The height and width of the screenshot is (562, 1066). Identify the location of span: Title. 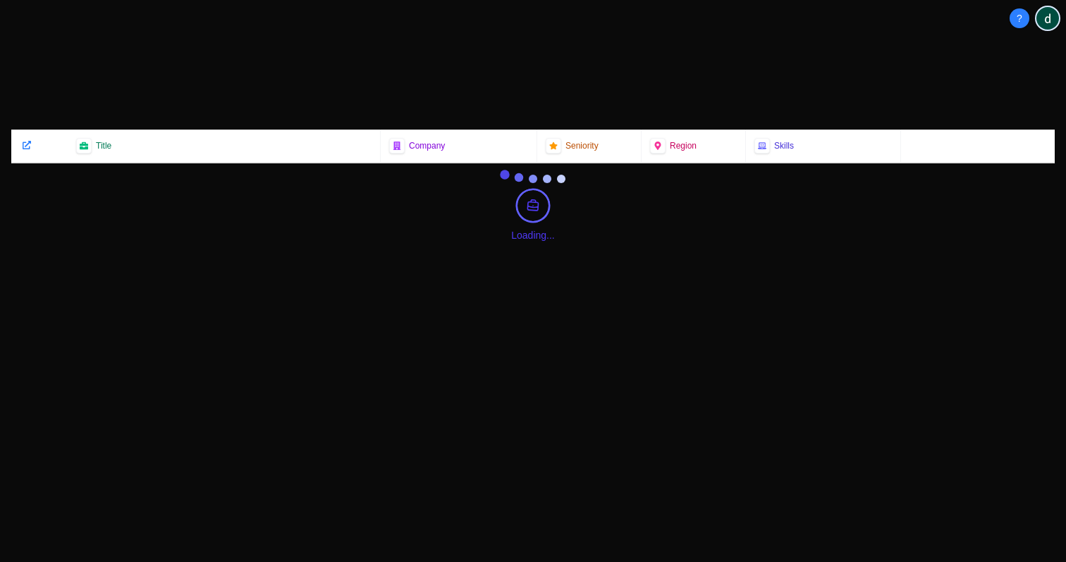
(104, 146).